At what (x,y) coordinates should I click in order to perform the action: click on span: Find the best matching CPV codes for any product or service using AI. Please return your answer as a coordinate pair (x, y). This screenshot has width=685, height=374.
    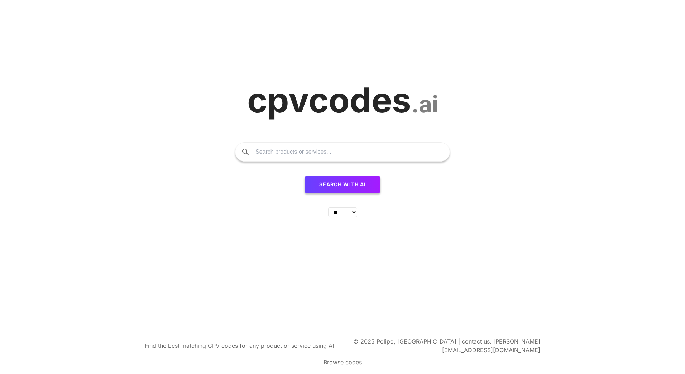
    Looking at the image, I should click on (239, 346).